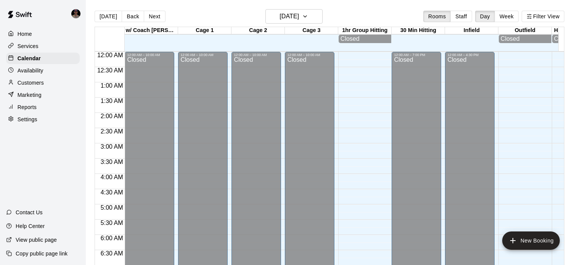  Describe the element at coordinates (205, 31) in the screenshot. I see `div: Cage 1` at that location.